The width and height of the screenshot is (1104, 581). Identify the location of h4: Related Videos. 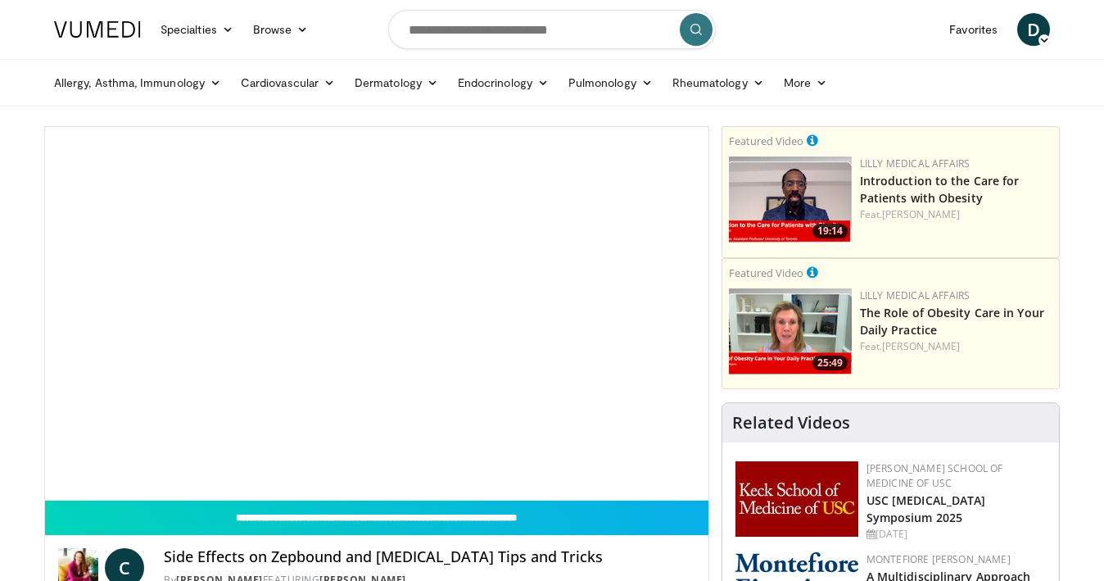
(791, 423).